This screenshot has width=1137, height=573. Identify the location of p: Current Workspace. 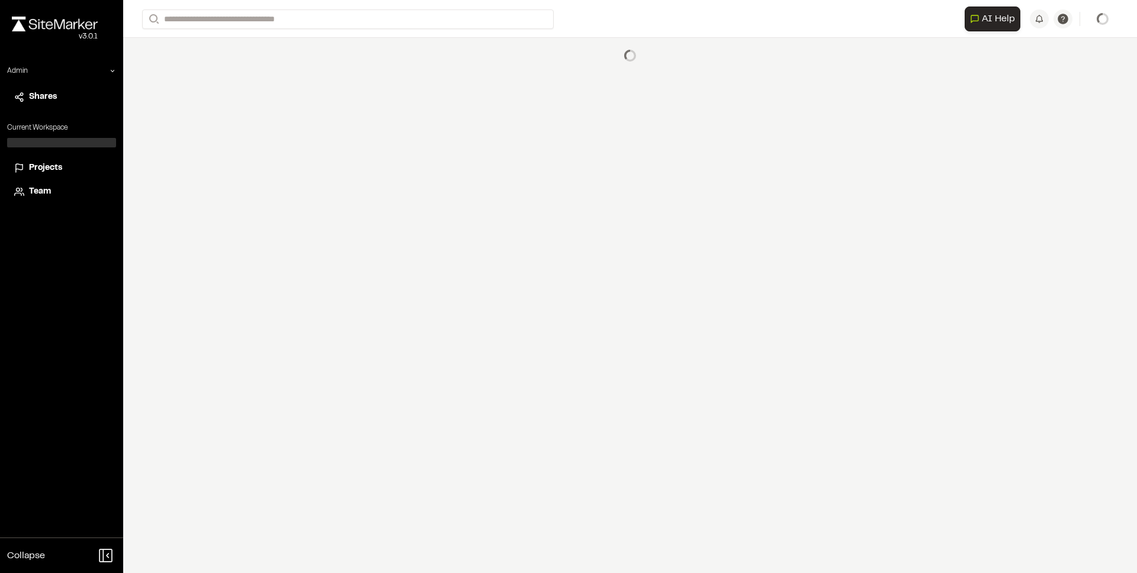
(62, 128).